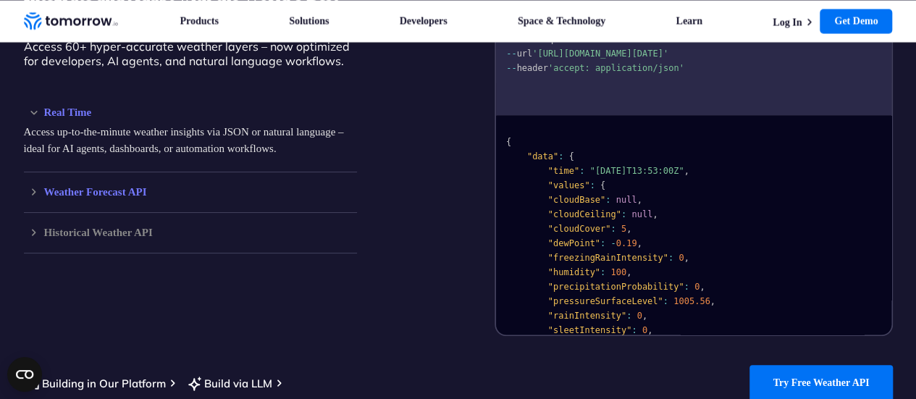 The image size is (916, 399). What do you see at coordinates (574, 272) in the screenshot?
I see `span: "humidity"` at bounding box center [574, 272].